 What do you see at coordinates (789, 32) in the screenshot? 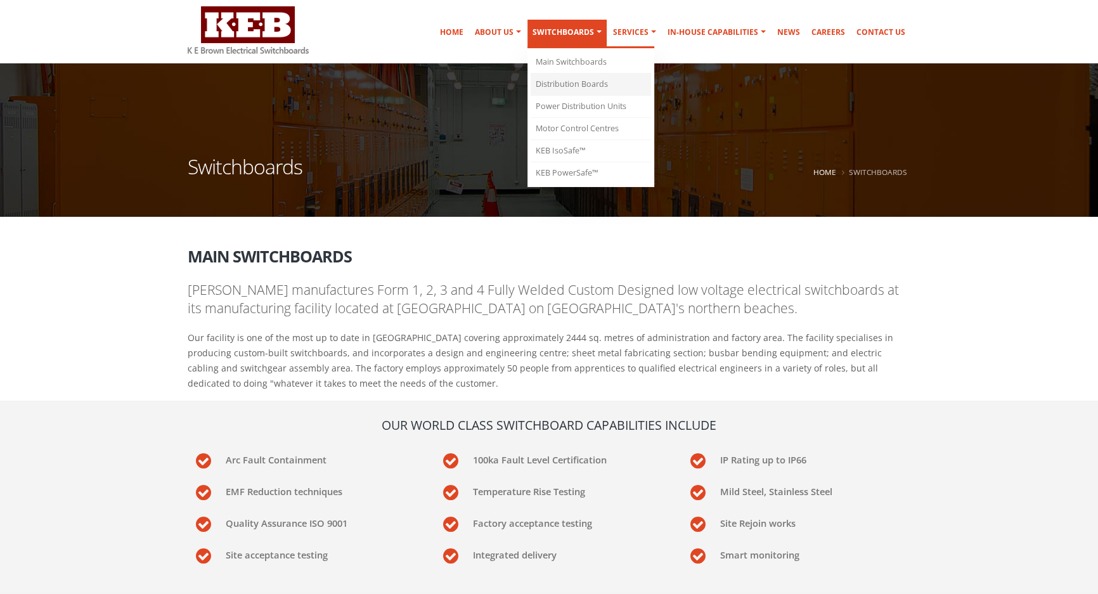
I see `a: News` at bounding box center [789, 32].